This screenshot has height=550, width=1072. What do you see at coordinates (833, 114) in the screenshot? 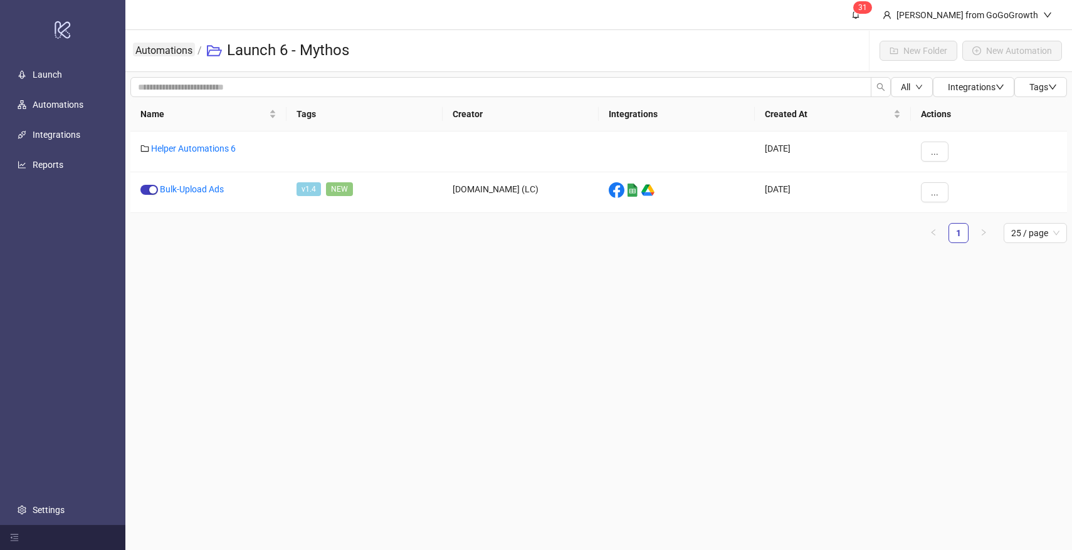
I see `th: Created At` at bounding box center [833, 114].